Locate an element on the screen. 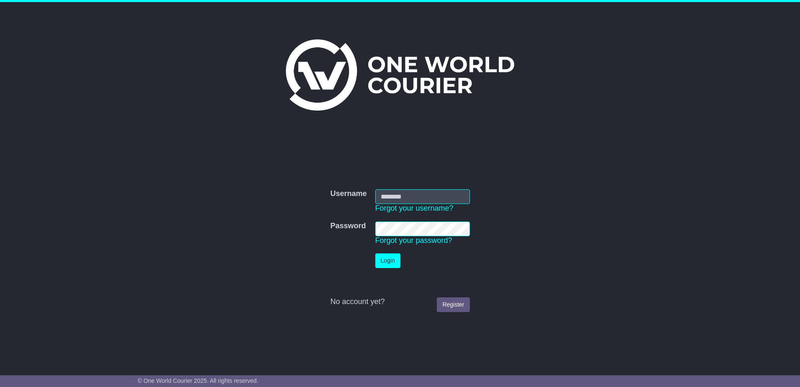 This screenshot has width=800, height=387. div: No account yet? is located at coordinates (400, 302).